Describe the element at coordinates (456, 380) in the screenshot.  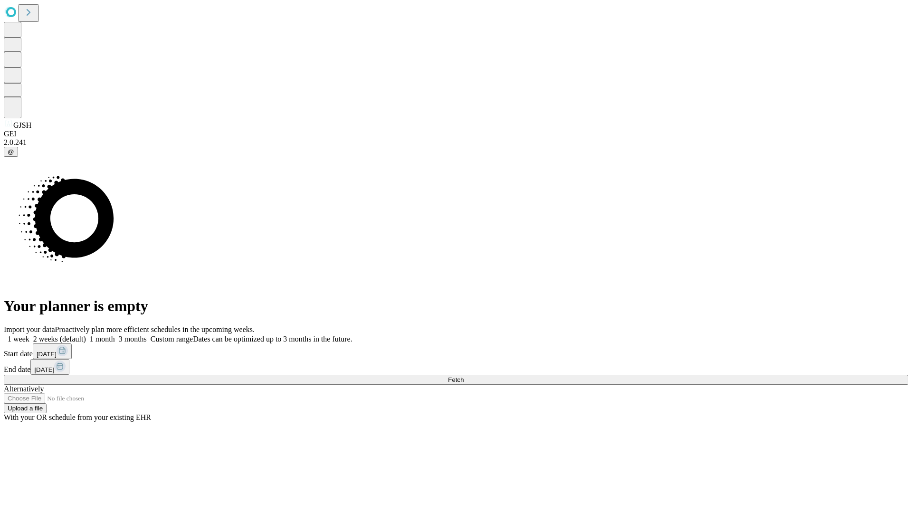
I see `button: Fetch` at that location.